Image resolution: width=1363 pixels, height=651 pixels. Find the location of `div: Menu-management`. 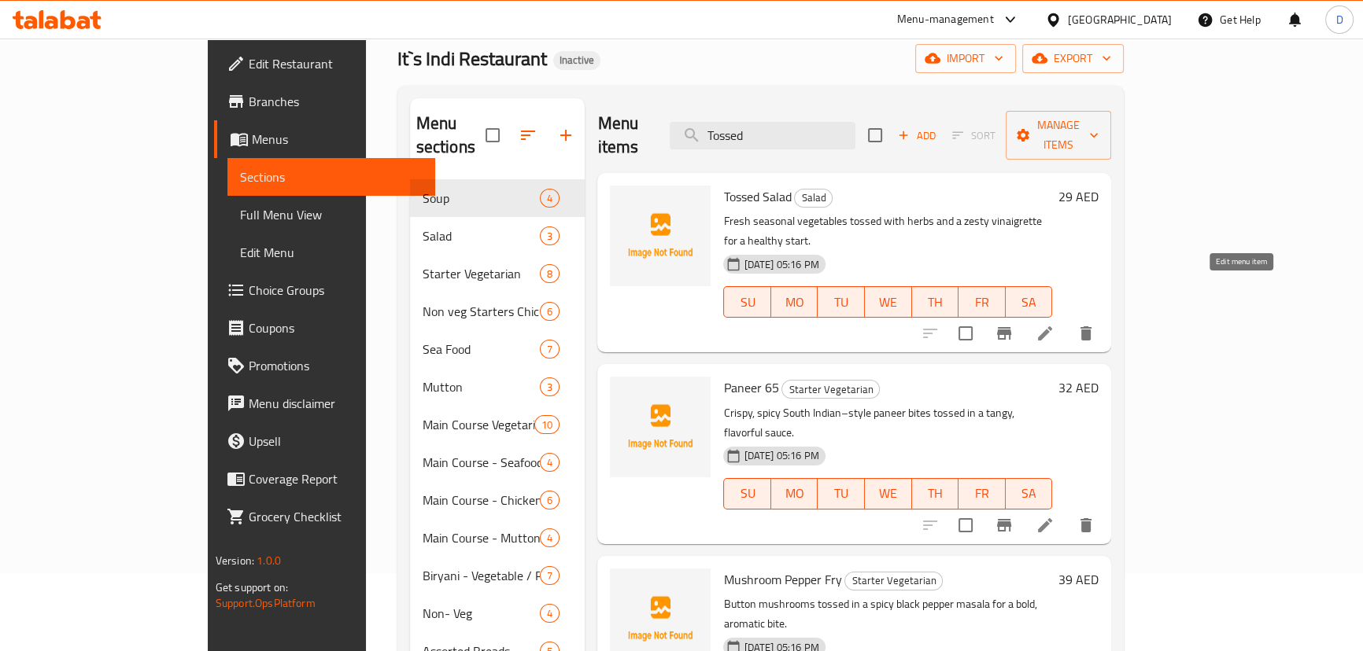

div: Menu-management is located at coordinates (945, 20).